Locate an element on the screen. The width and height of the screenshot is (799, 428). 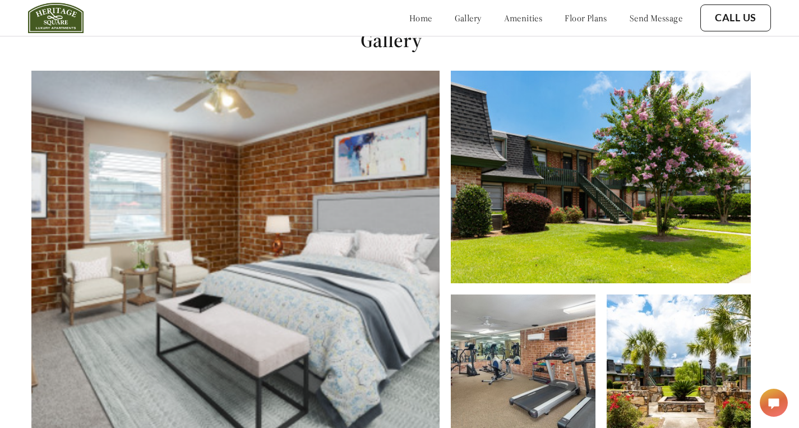
a: home is located at coordinates (420, 18).